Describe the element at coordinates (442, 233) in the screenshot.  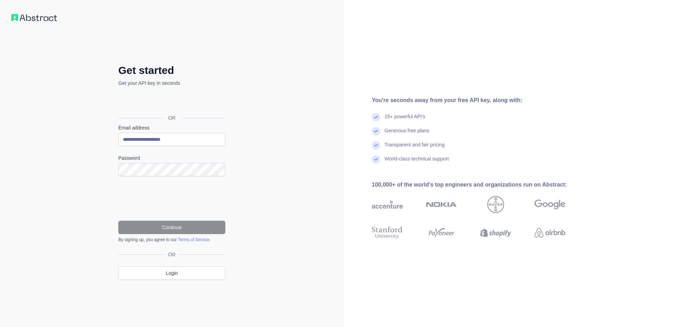
I see `img: payoneer` at that location.